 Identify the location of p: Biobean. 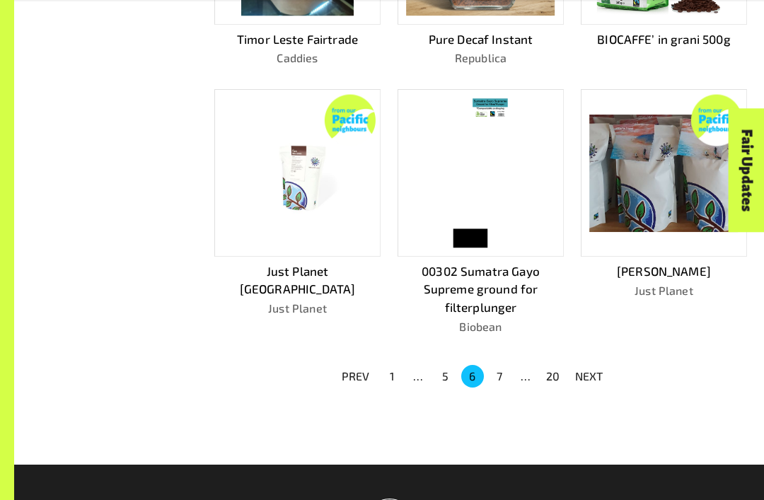
(480, 327).